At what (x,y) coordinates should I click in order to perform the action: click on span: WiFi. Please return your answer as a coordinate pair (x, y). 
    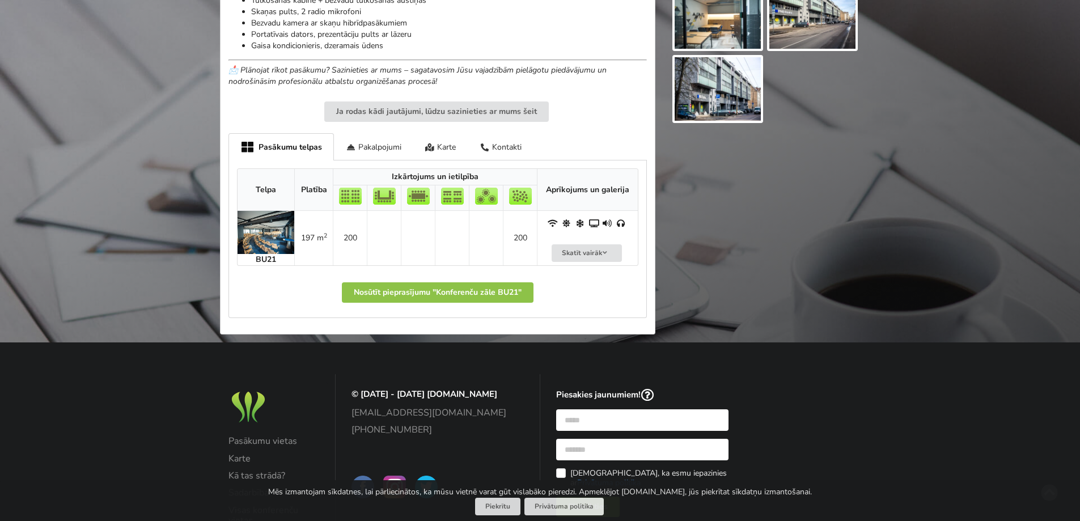
    Looking at the image, I should click on (553, 223).